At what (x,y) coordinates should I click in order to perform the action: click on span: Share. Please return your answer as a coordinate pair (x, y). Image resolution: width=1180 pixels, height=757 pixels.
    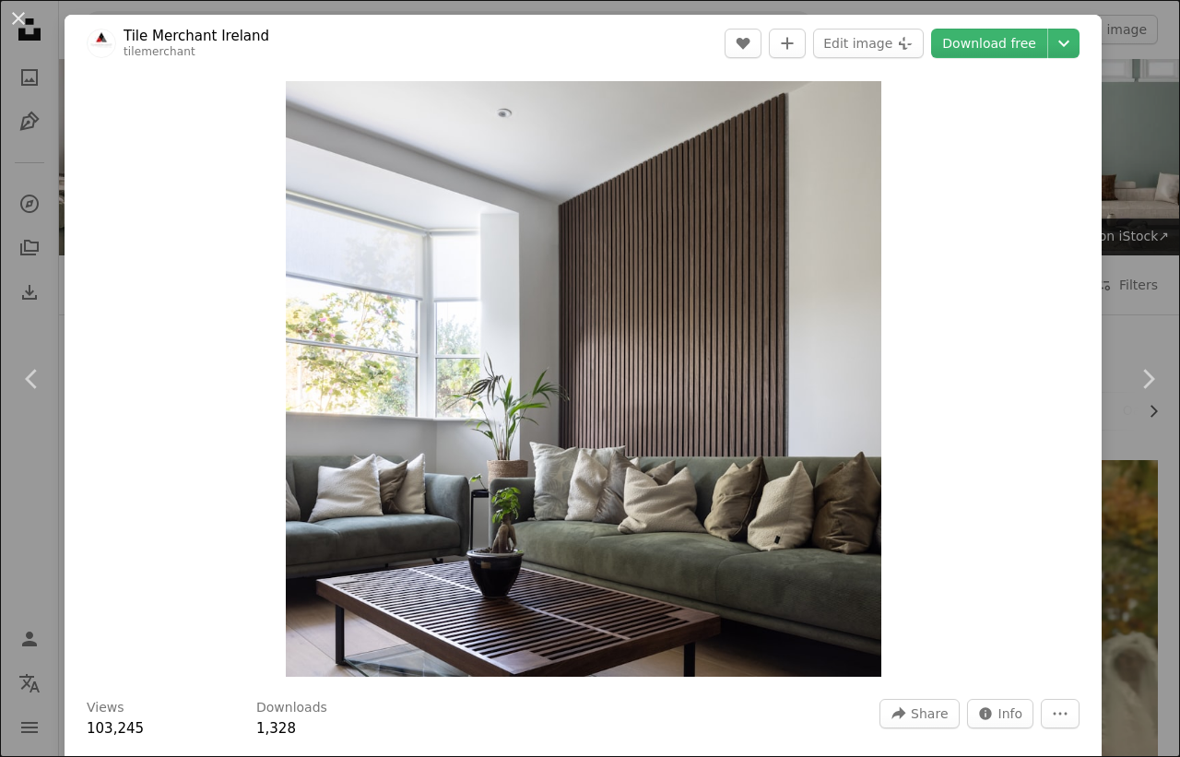
    Looking at the image, I should click on (929, 713).